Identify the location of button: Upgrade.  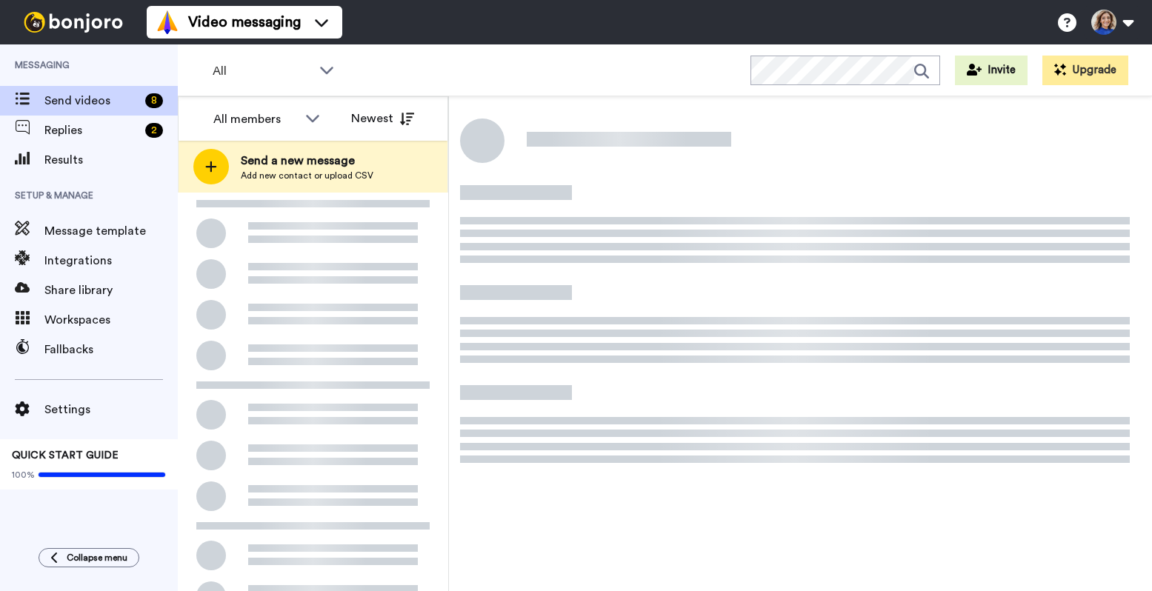
(1086, 70).